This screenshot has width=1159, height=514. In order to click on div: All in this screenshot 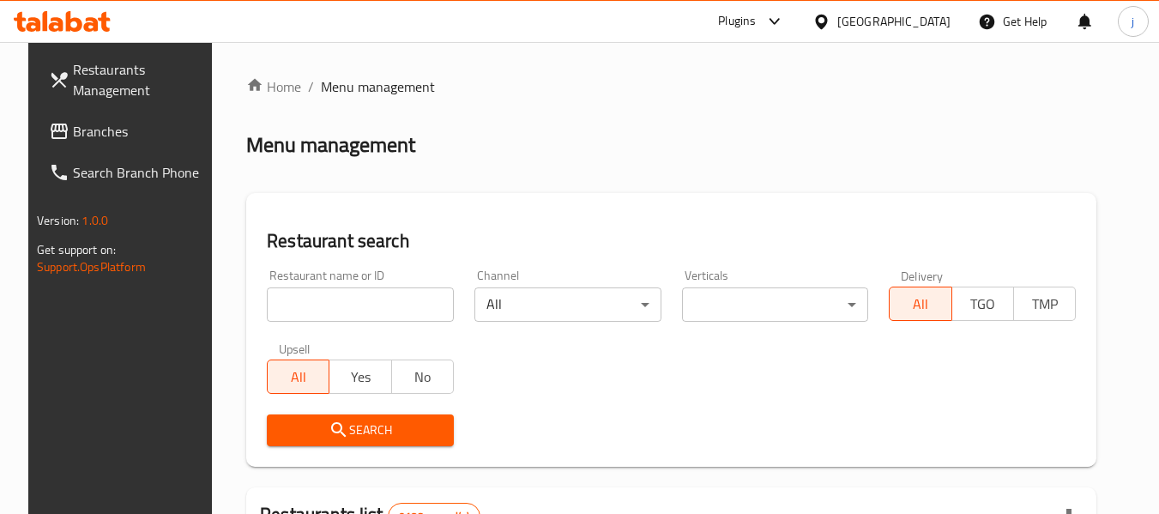, I will do `click(568, 304)`.